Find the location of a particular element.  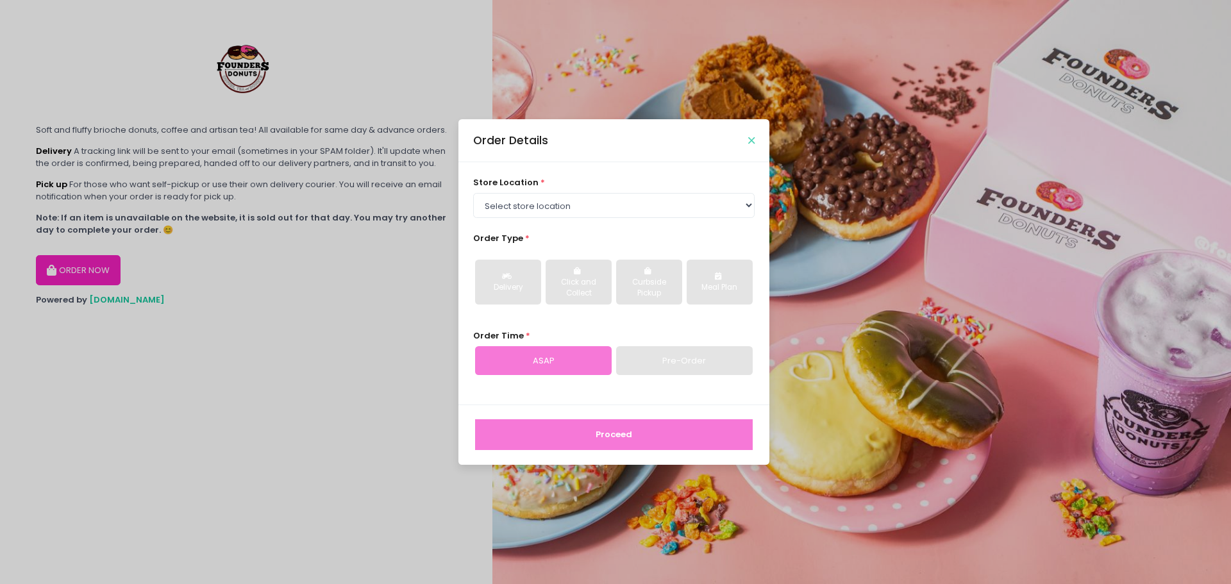

button: Delivery is located at coordinates (508, 282).